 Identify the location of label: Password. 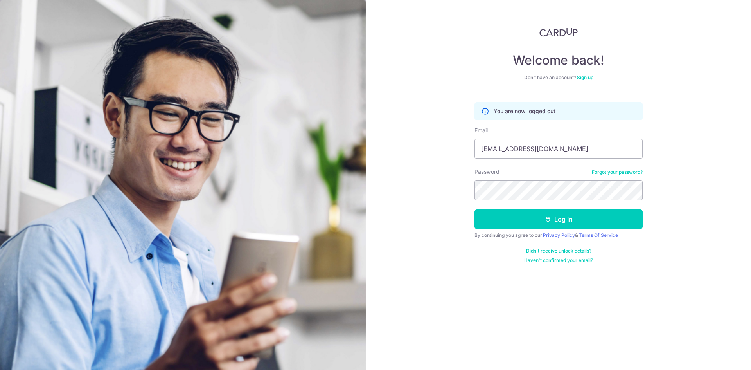
(487, 172).